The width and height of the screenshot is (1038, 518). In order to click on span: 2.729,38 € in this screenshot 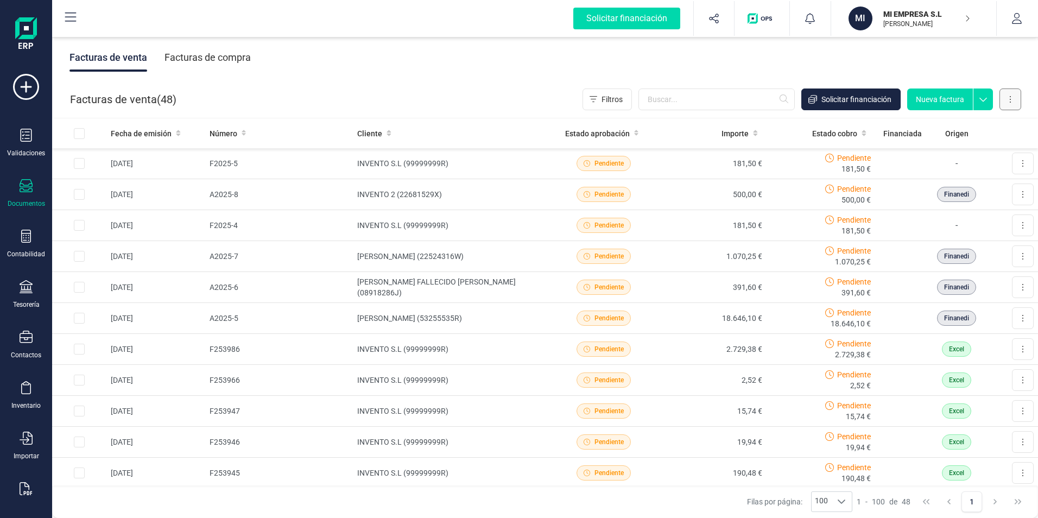, I will do `click(853, 355)`.